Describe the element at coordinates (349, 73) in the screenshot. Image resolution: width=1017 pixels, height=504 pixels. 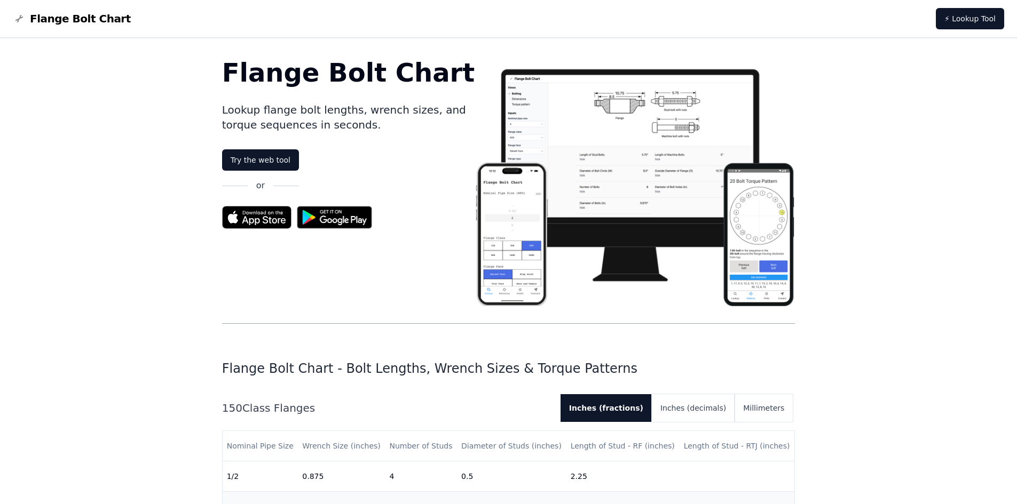
I see `h1: Flange Bolt Chart` at that location.